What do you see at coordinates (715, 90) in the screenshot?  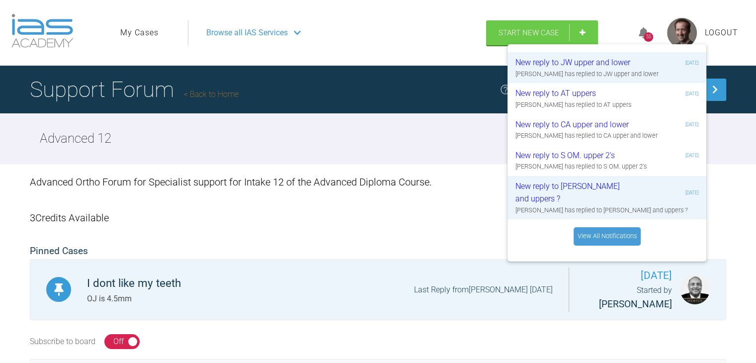 I see `img: chevronRight.28bd32b0.svg` at bounding box center [715, 90].